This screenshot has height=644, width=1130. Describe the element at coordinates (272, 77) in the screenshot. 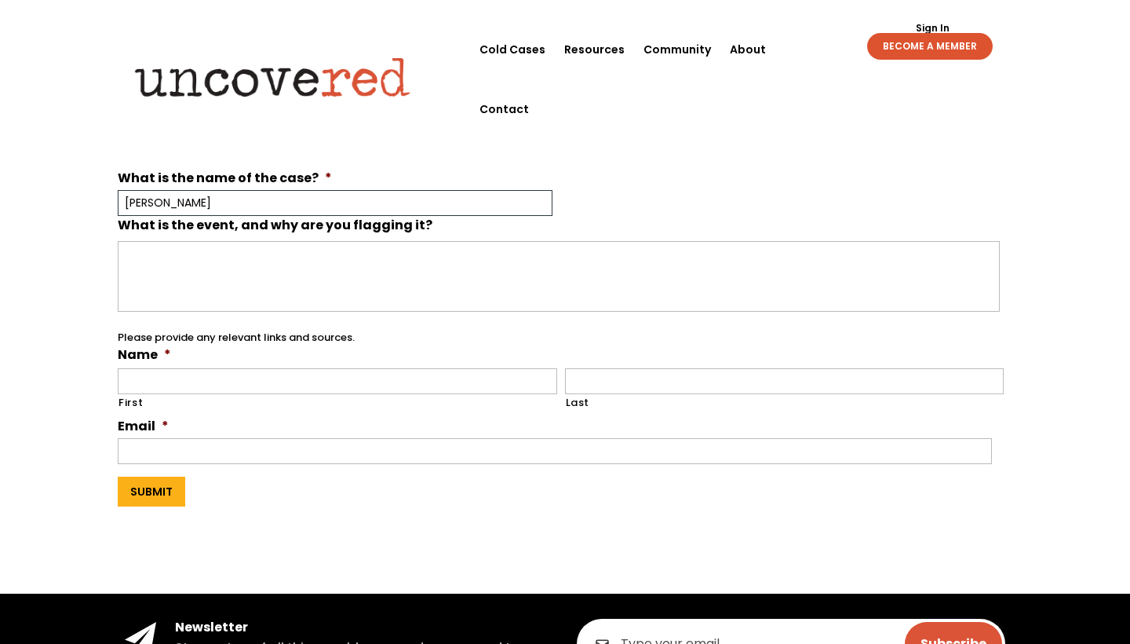

I see `img: Uncovered logo` at that location.